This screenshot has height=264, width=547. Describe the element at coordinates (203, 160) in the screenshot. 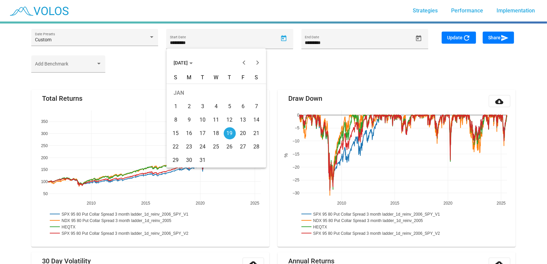

I see `td: January 31, 2006` at that location.